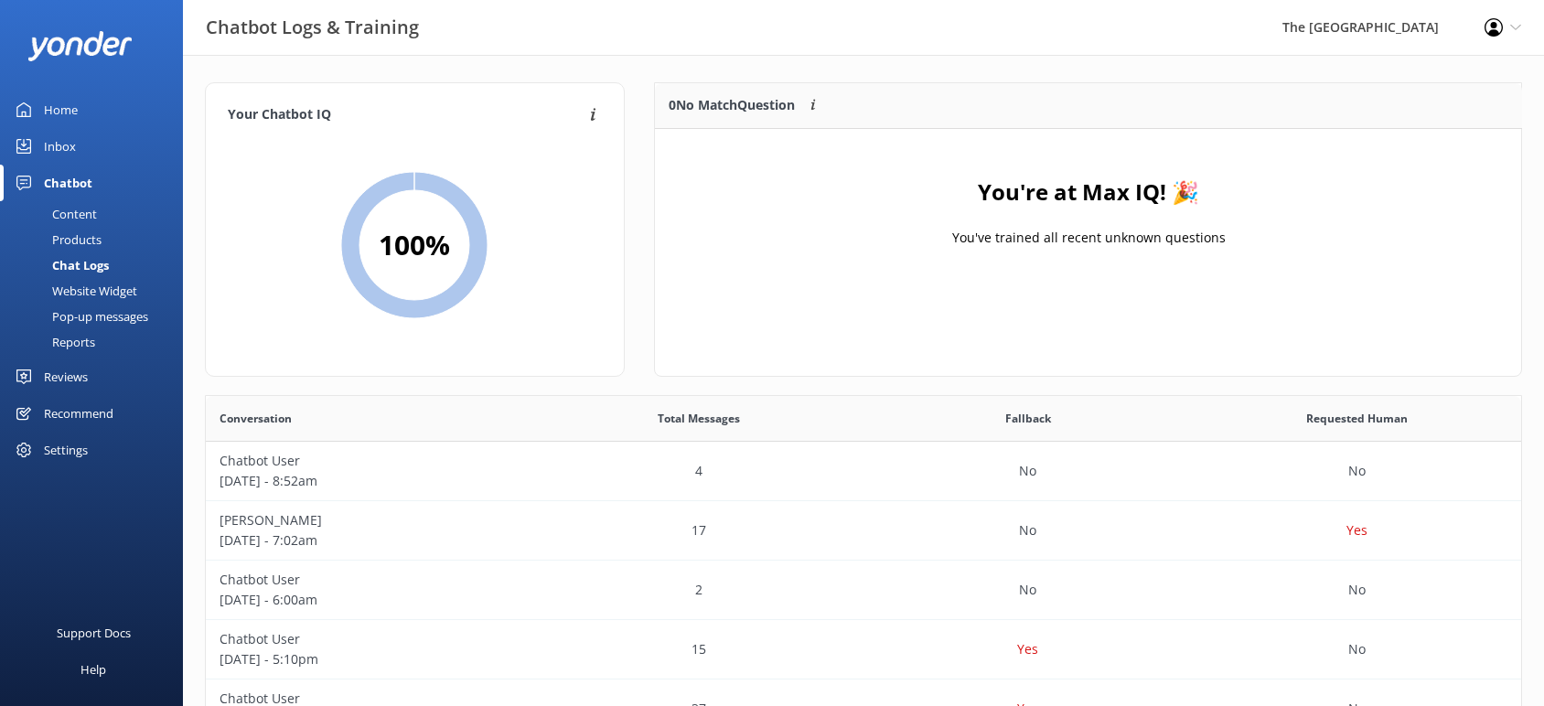  Describe the element at coordinates (79, 413) in the screenshot. I see `div: Recommend` at that location.